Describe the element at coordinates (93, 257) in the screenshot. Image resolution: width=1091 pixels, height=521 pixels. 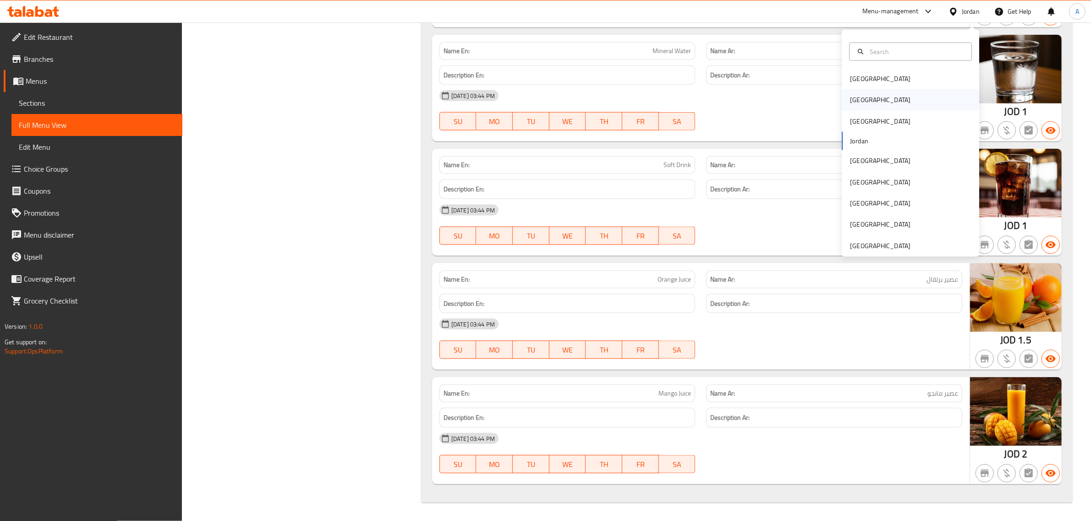
I see `a: Upsell` at that location.